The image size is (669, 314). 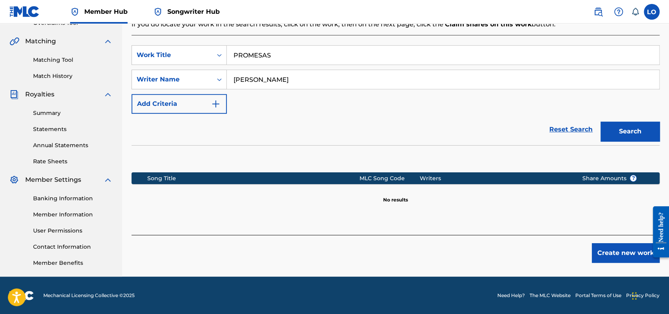 What do you see at coordinates (619, 12) in the screenshot?
I see `img: help` at bounding box center [619, 12].